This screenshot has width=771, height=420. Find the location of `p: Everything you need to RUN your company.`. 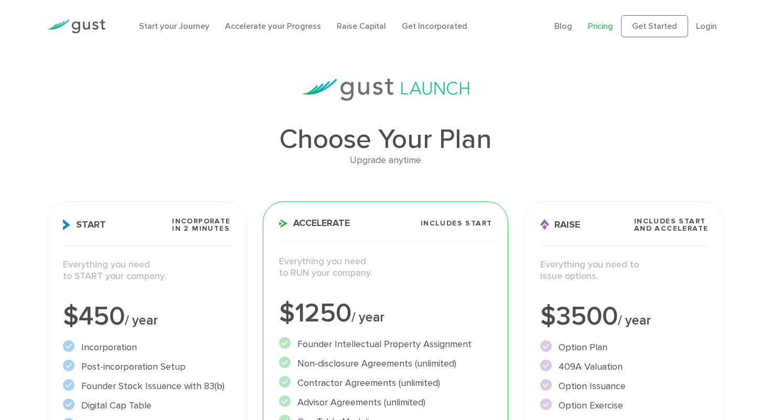

p: Everything you need to RUN your company. is located at coordinates (385, 267).